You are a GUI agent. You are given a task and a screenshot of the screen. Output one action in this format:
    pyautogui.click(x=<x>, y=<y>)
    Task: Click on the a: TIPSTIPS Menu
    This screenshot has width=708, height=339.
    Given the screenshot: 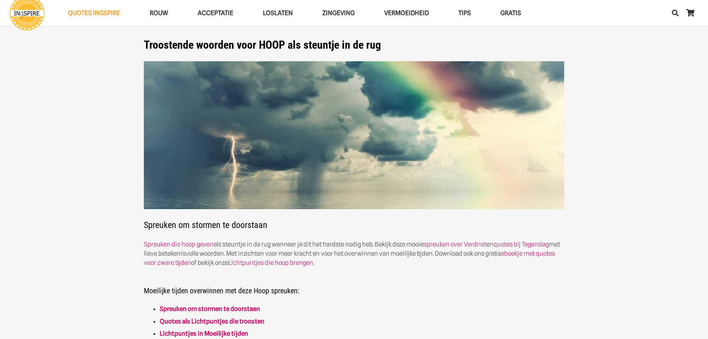 What is the action you would take?
    pyautogui.click(x=465, y=13)
    